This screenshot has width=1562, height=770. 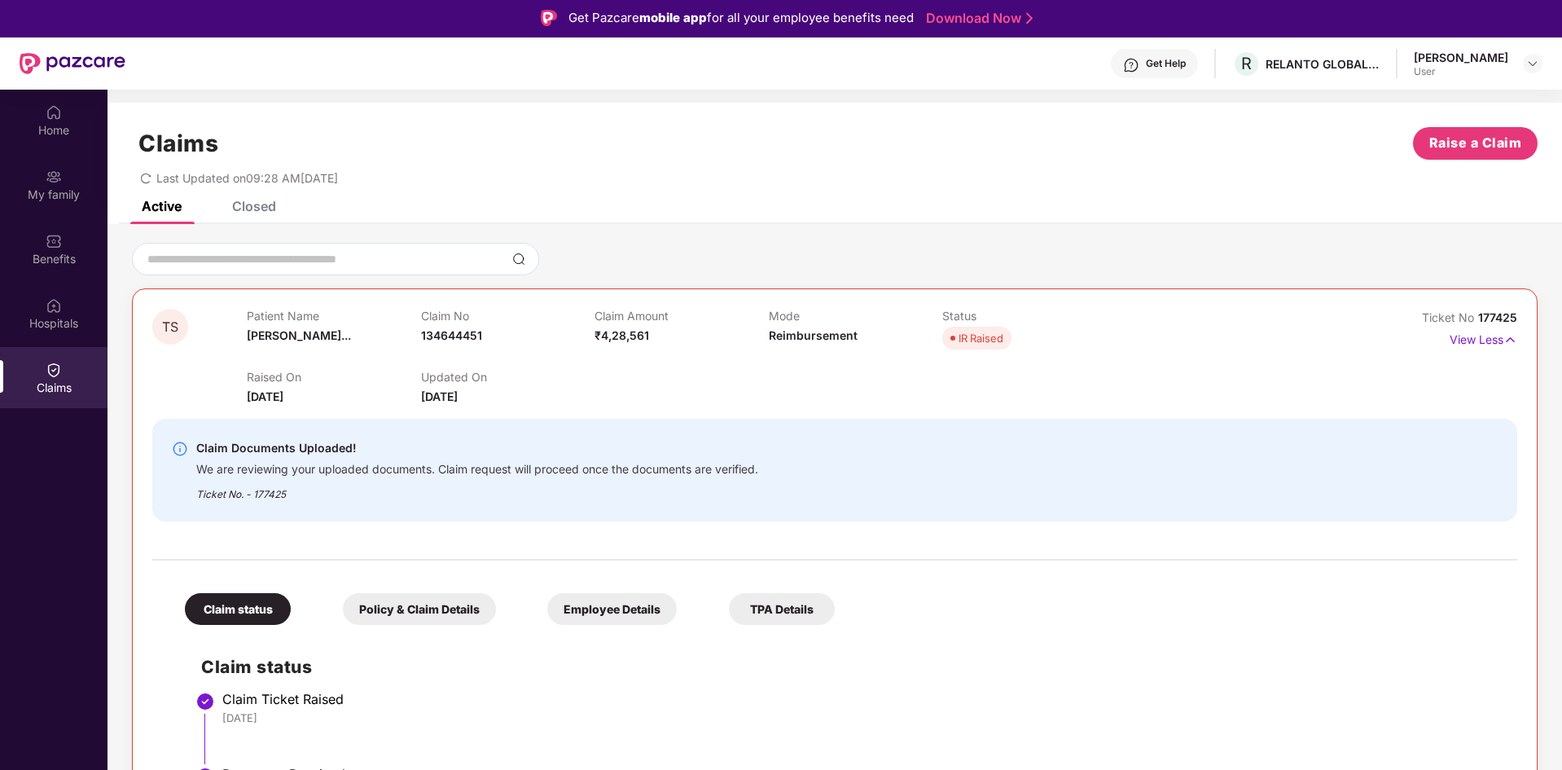 What do you see at coordinates (477, 467) in the screenshot?
I see `div: We are reviewing your uploaded documents. Claim request will proceed once the documents are verif...` at bounding box center [477, 467].